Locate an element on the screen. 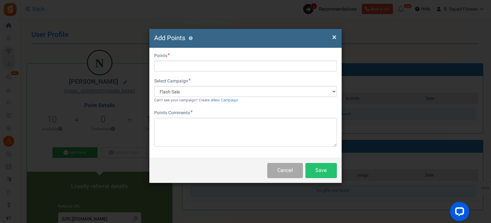 The height and width of the screenshot is (223, 491). span: Add Points is located at coordinates (170, 38).